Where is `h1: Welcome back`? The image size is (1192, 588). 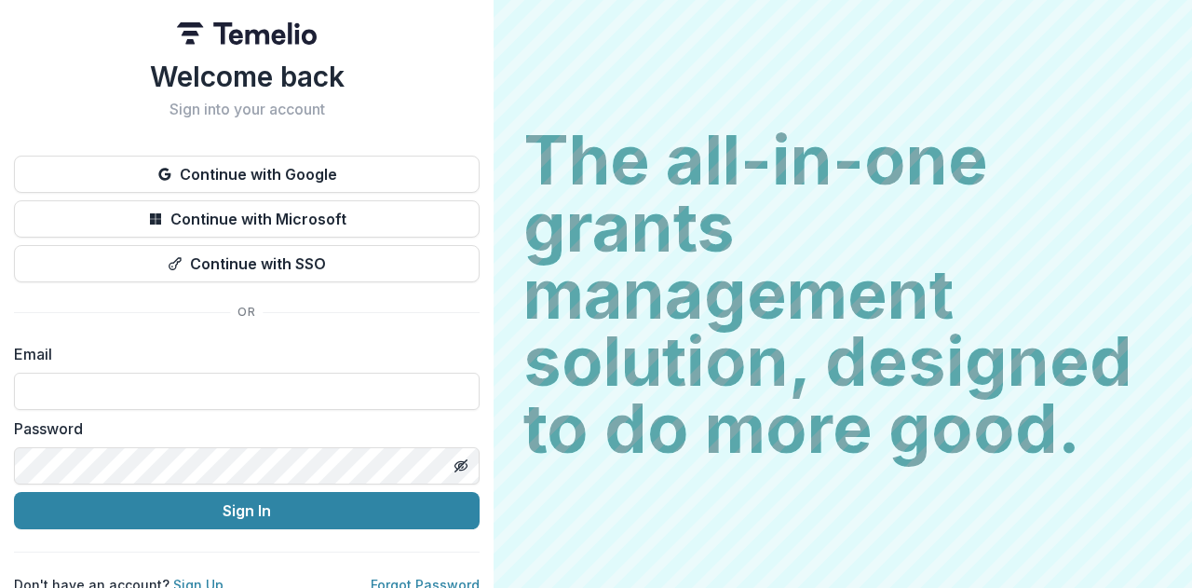 h1: Welcome back is located at coordinates (247, 76).